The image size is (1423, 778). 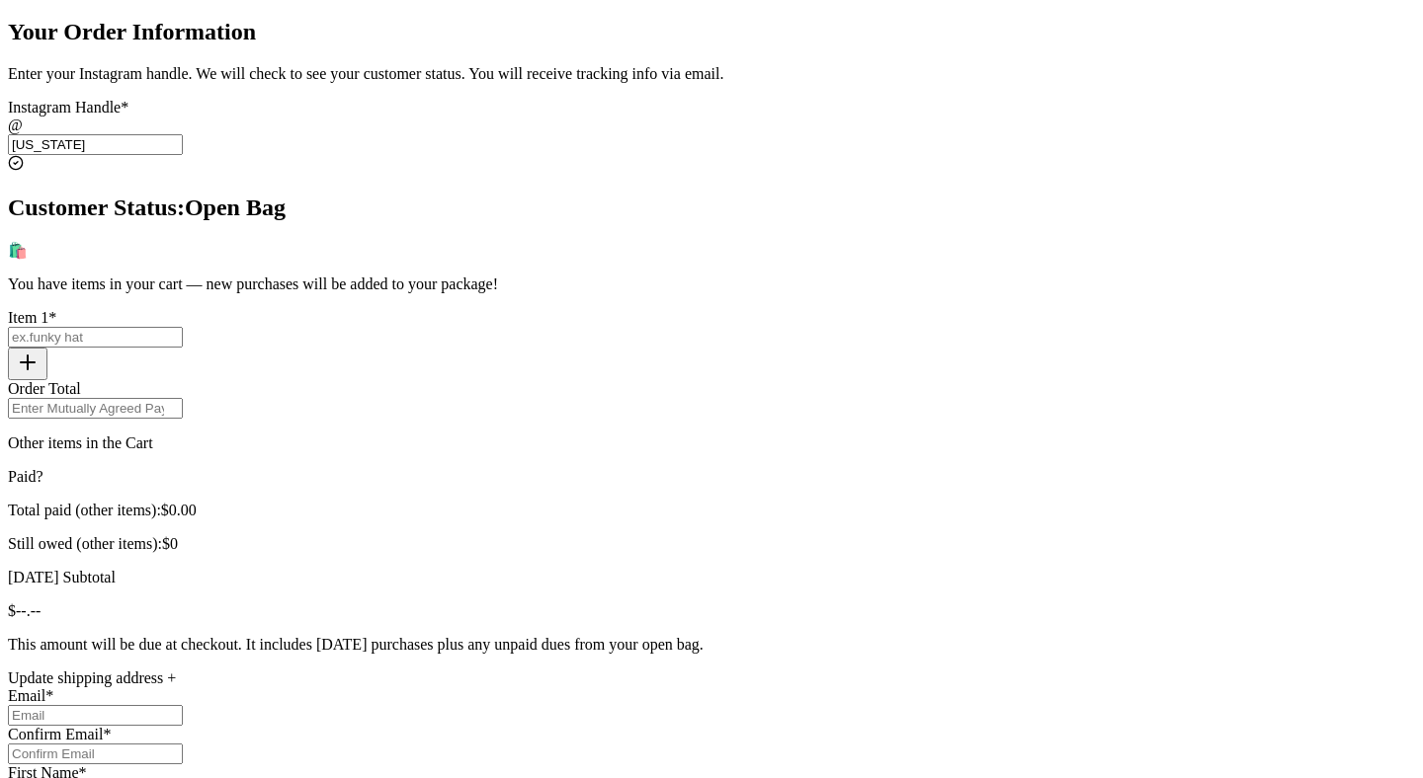 What do you see at coordinates (96, 207) in the screenshot?
I see `span: Customer Status:` at bounding box center [96, 207].